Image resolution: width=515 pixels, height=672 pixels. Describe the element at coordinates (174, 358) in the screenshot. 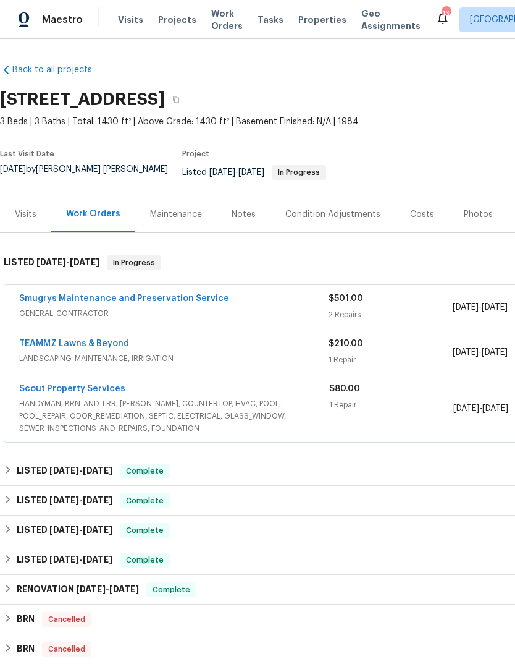

I see `span: LANDSCAPING_MAINTENANCE, IRRIGATION` at that location.